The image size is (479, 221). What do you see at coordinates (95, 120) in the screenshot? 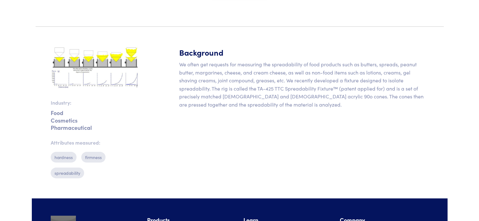
I see `p: Cosmetics` at bounding box center [95, 120].